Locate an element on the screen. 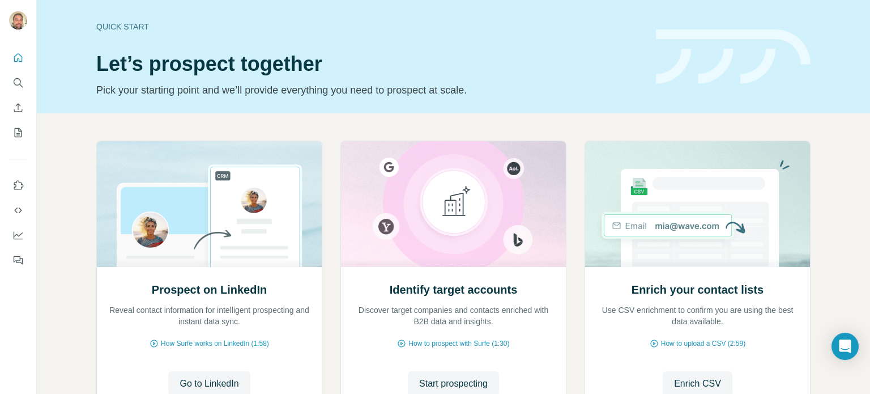  div: Open Intercom Messenger is located at coordinates (845, 346).